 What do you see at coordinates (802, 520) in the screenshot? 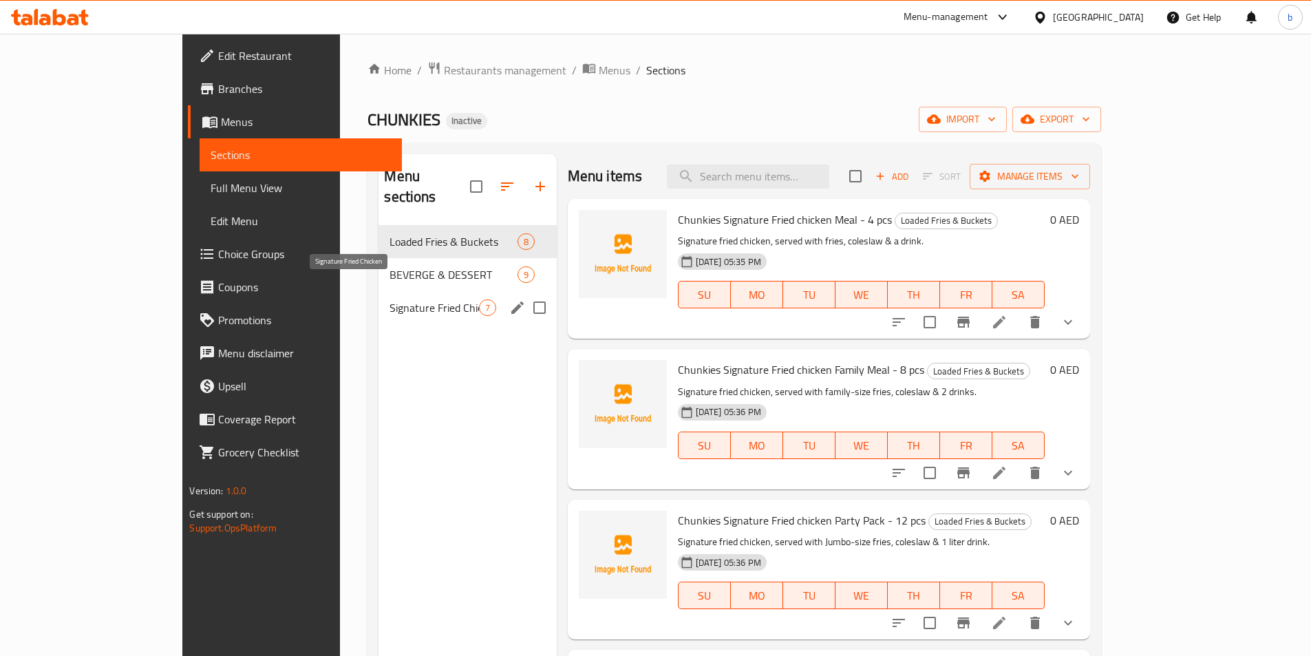
I see `span: Chunkies Signature Fried chicken Party Pack - 12 pcs` at bounding box center [802, 520].